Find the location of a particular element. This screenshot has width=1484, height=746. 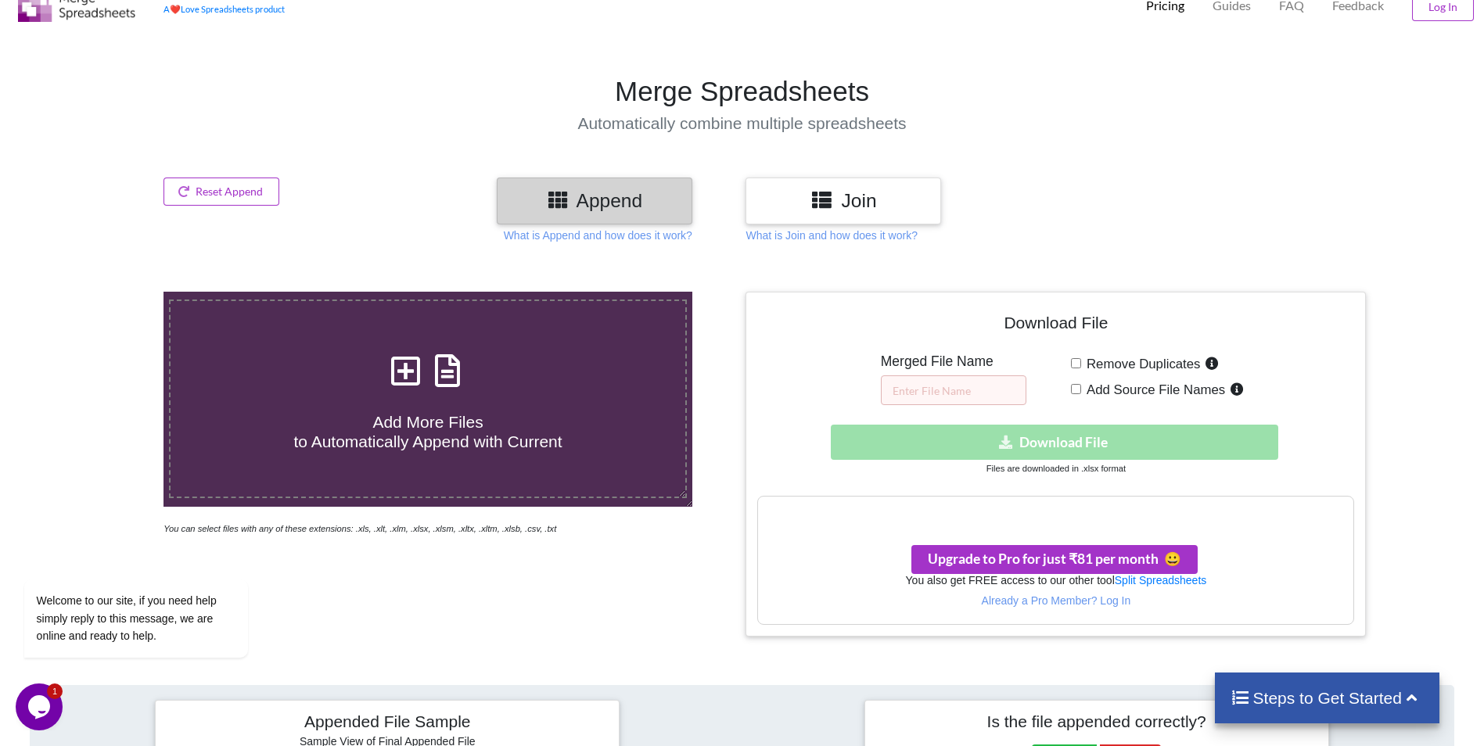

span: Welcome to our site, if you need help simply reply to this message, we are online and ready to help. is located at coordinates (111, 180).